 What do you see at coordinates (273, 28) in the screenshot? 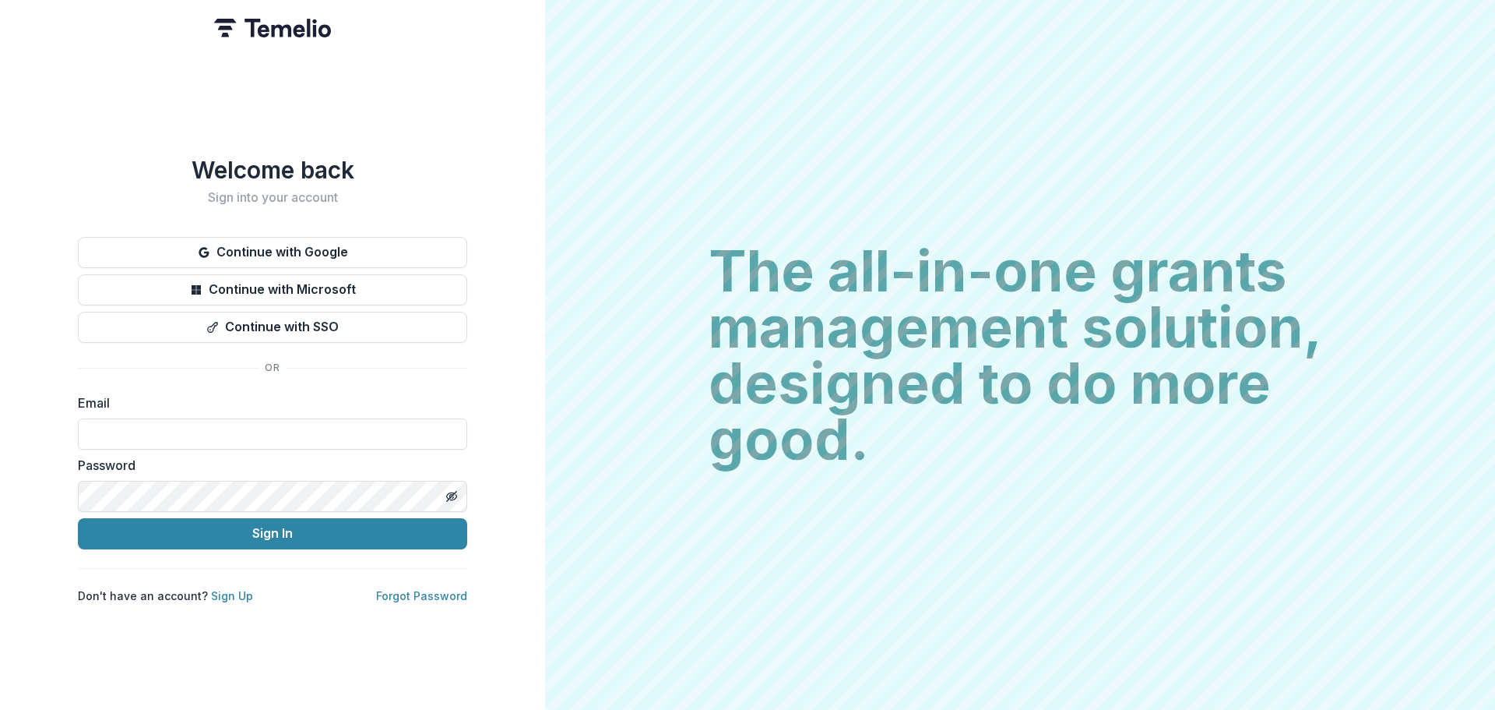
I see `img: Temelio` at bounding box center [273, 28].